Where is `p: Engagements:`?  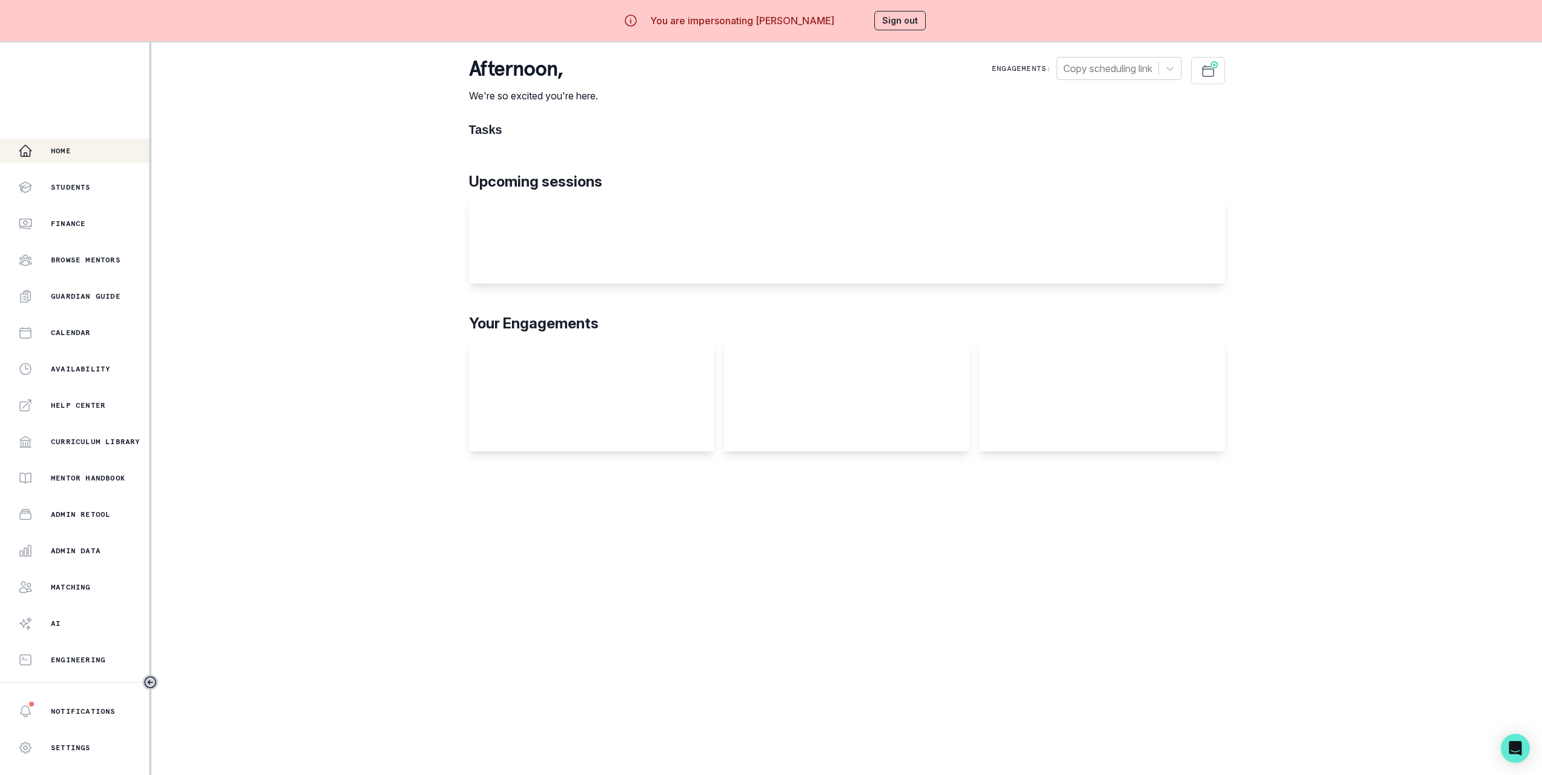
p: Engagements: is located at coordinates (1022, 68).